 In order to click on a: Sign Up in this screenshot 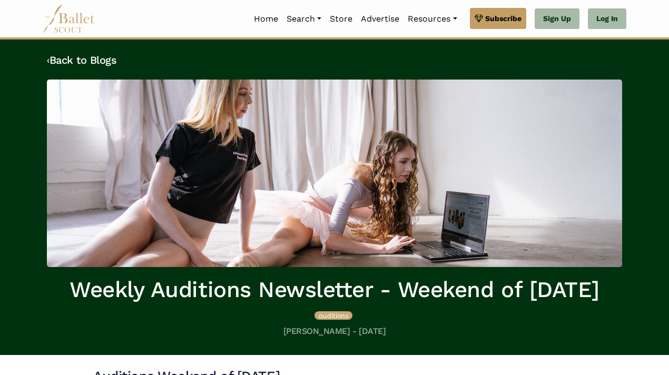, I will do `click(557, 19)`.